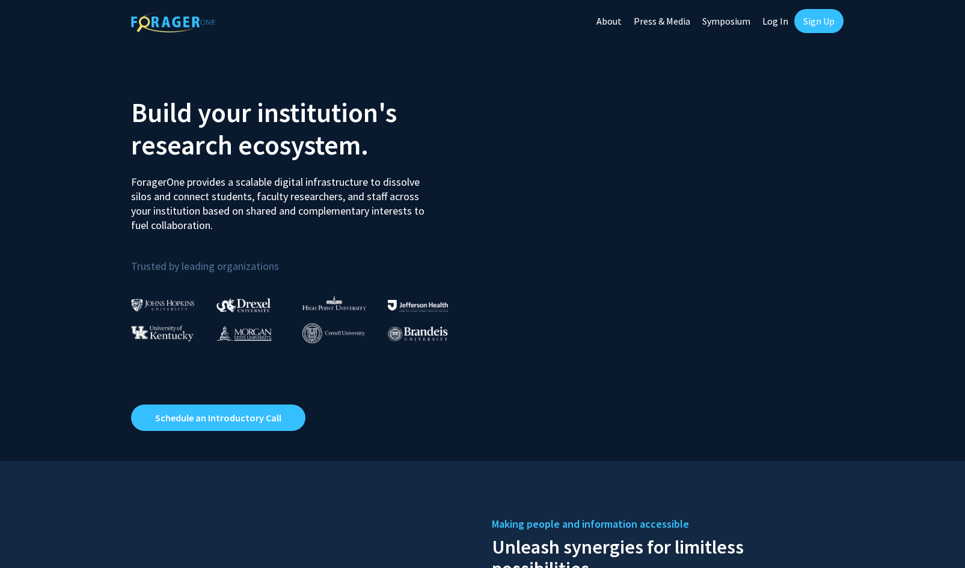 Image resolution: width=965 pixels, height=568 pixels. I want to click on img: University of Kentucky, so click(162, 333).